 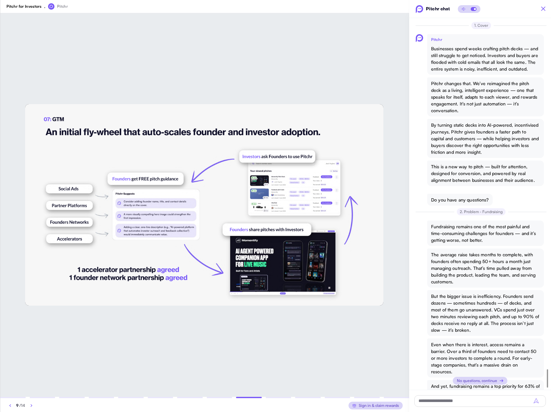 What do you see at coordinates (24, 6) in the screenshot?
I see `p: Pitchr for Investors` at bounding box center [24, 6].